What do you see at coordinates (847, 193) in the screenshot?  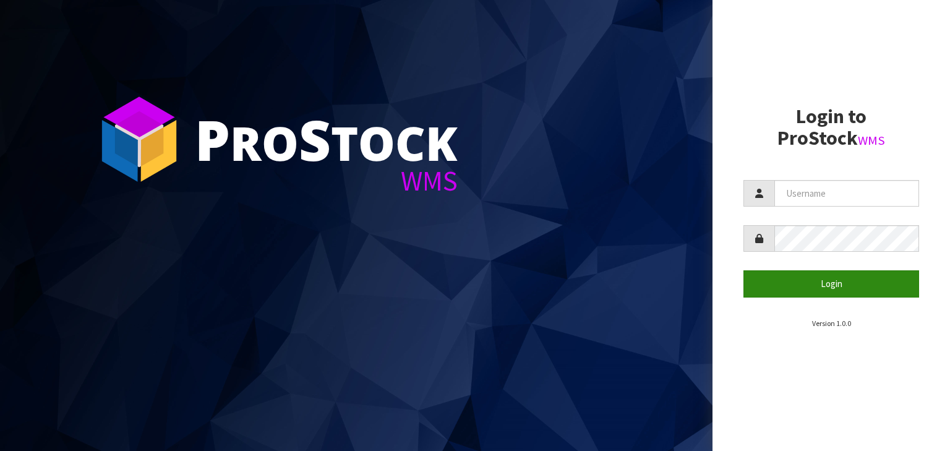 I see `input: Username` at bounding box center [847, 193].